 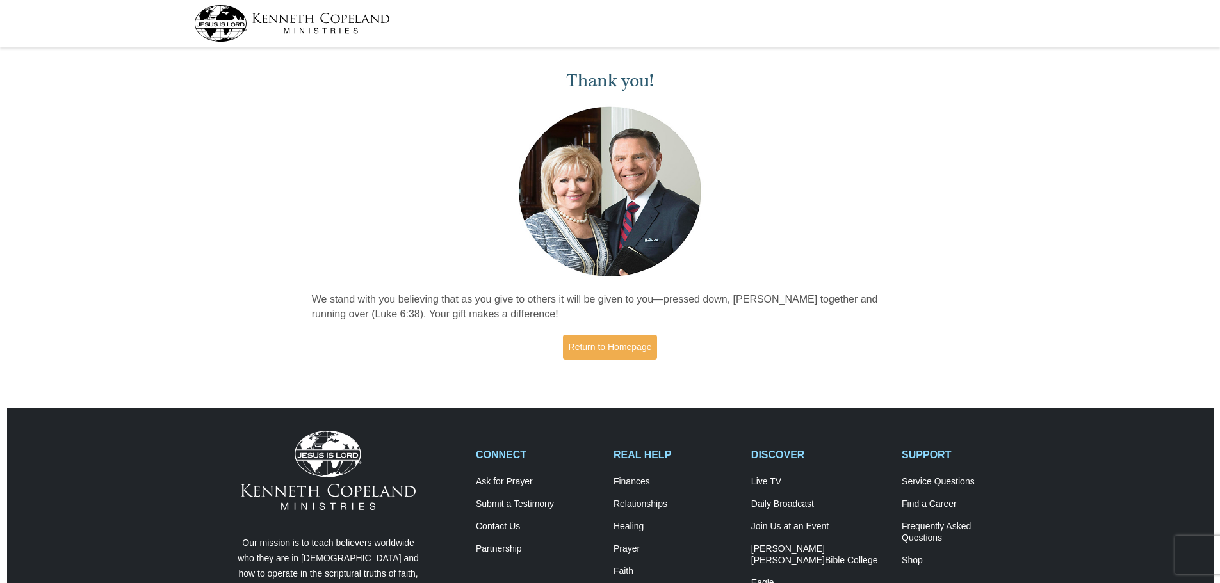 What do you see at coordinates (675, 455) in the screenshot?
I see `h2: REAL HELP` at bounding box center [675, 455].